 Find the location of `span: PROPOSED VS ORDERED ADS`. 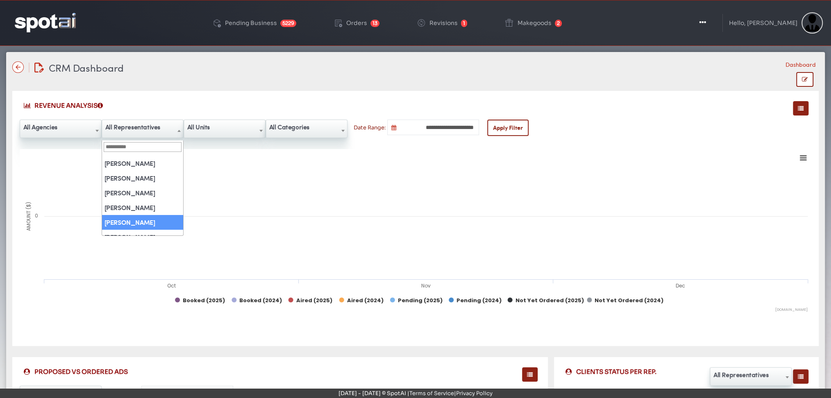

span: PROPOSED VS ORDERED ADS is located at coordinates (75, 372).